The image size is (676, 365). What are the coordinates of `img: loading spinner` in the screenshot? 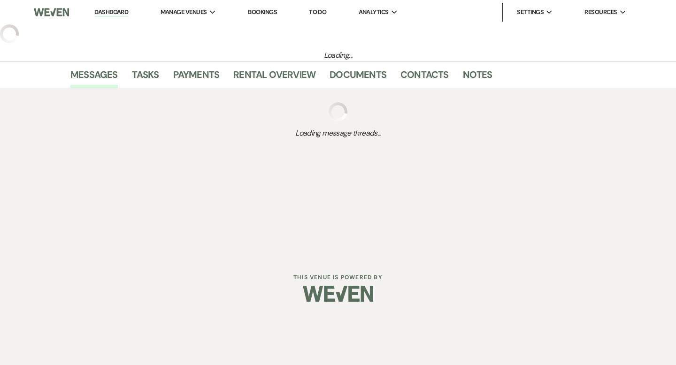 It's located at (338, 112).